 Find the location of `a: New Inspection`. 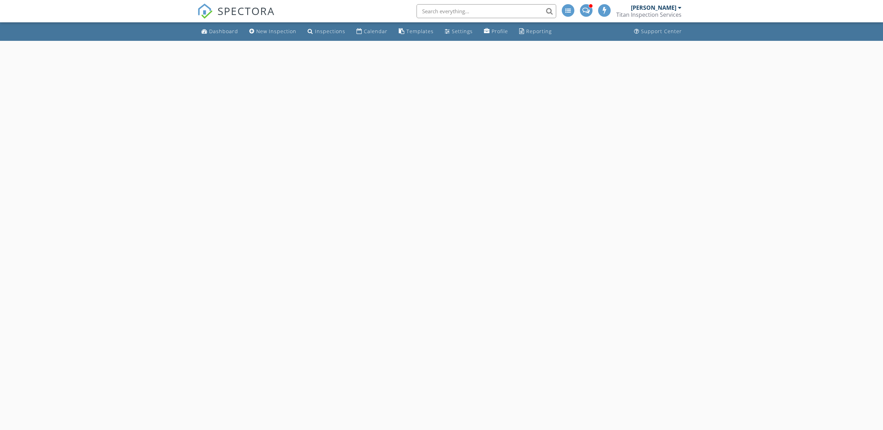

a: New Inspection is located at coordinates (273, 31).